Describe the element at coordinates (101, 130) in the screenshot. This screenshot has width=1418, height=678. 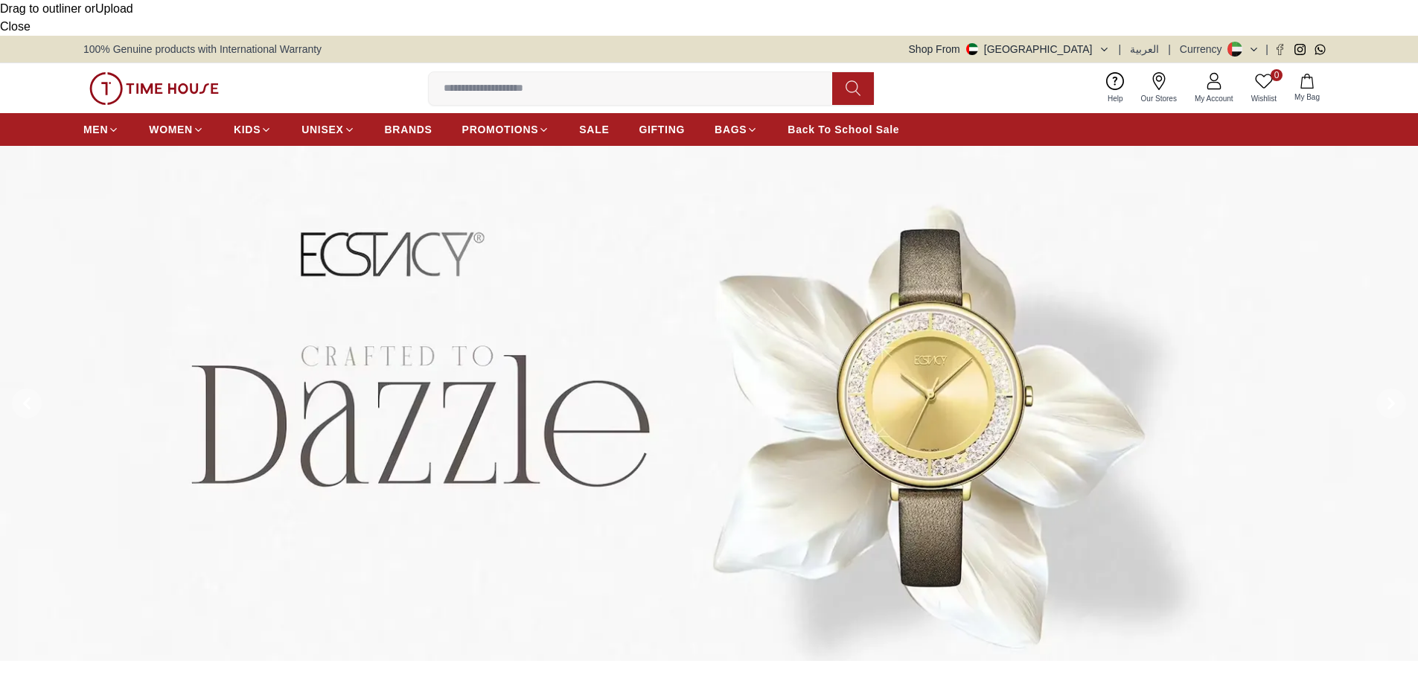
I see `a: MEN` at that location.